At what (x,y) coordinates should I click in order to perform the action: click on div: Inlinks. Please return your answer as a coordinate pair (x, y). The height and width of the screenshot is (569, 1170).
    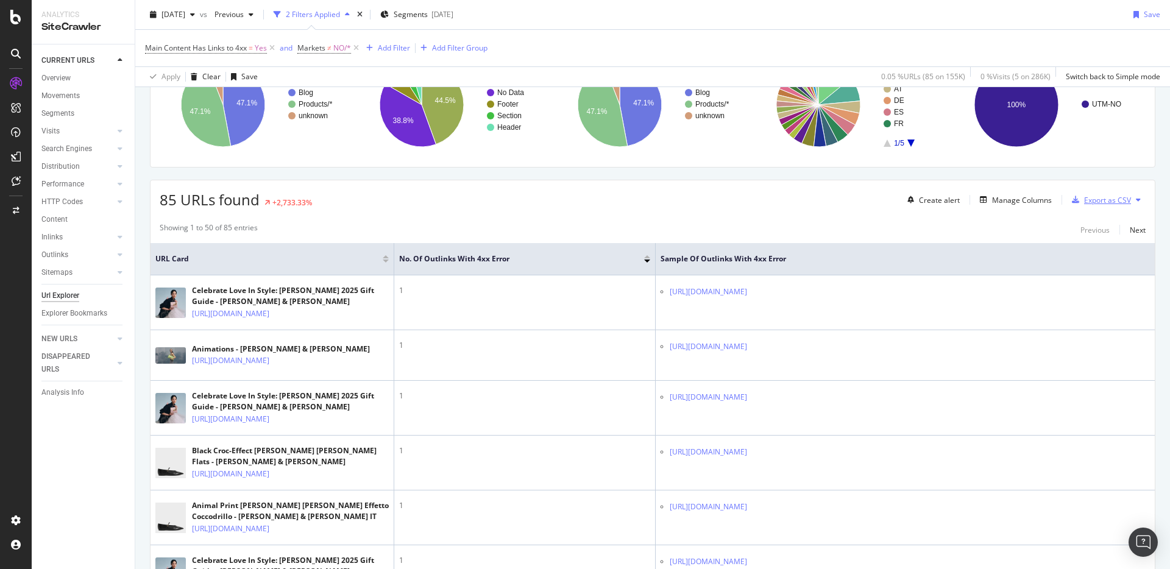
    Looking at the image, I should click on (52, 237).